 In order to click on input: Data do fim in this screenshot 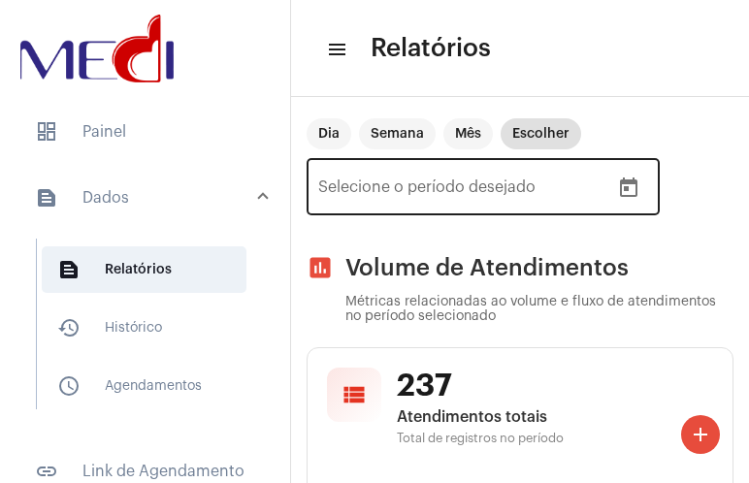, I will do `click(504, 191)`.